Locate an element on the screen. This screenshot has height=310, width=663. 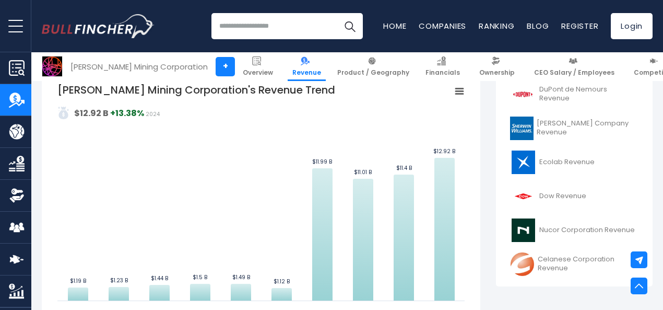
img: SHW logo is located at coordinates (522, 128).